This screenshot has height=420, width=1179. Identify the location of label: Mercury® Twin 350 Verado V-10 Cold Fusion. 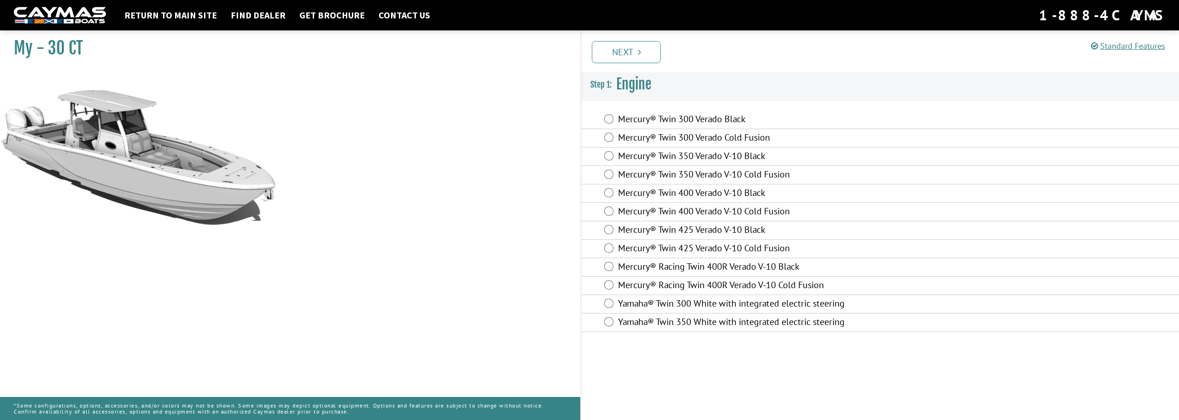
(786, 175).